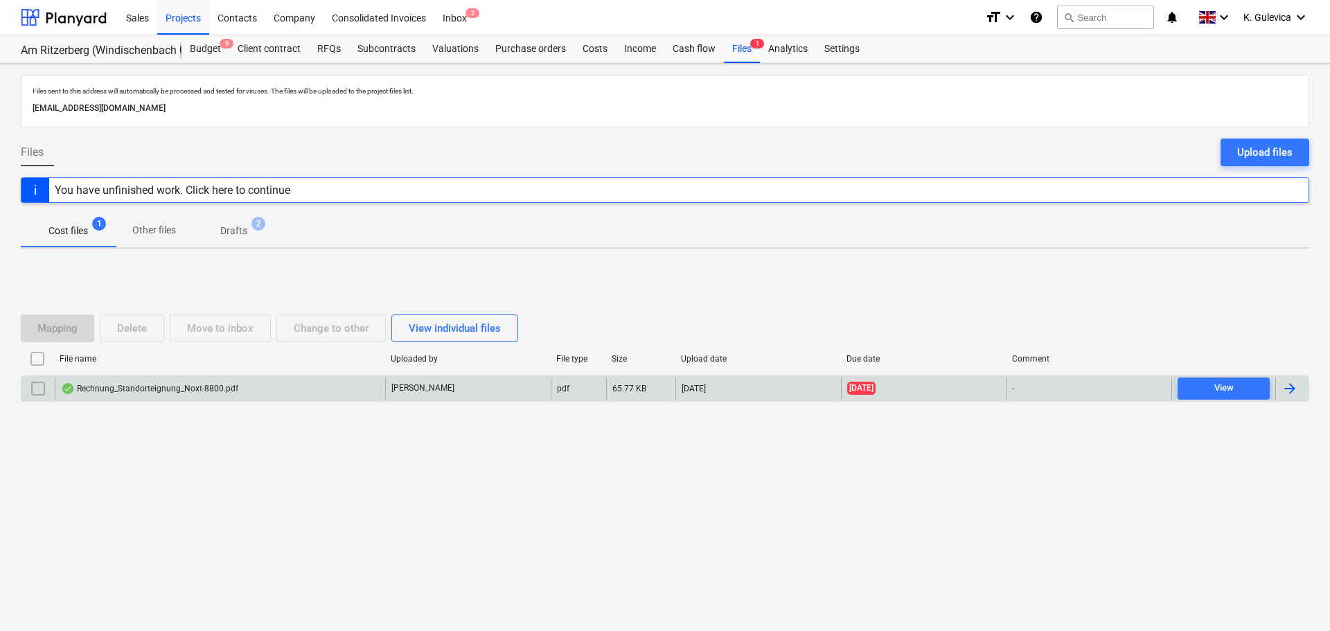 The height and width of the screenshot is (631, 1330). Describe the element at coordinates (993, 17) in the screenshot. I see `i: format_size` at that location.